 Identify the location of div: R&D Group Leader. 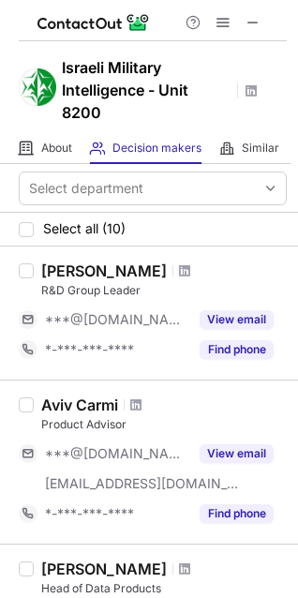
(164, 290).